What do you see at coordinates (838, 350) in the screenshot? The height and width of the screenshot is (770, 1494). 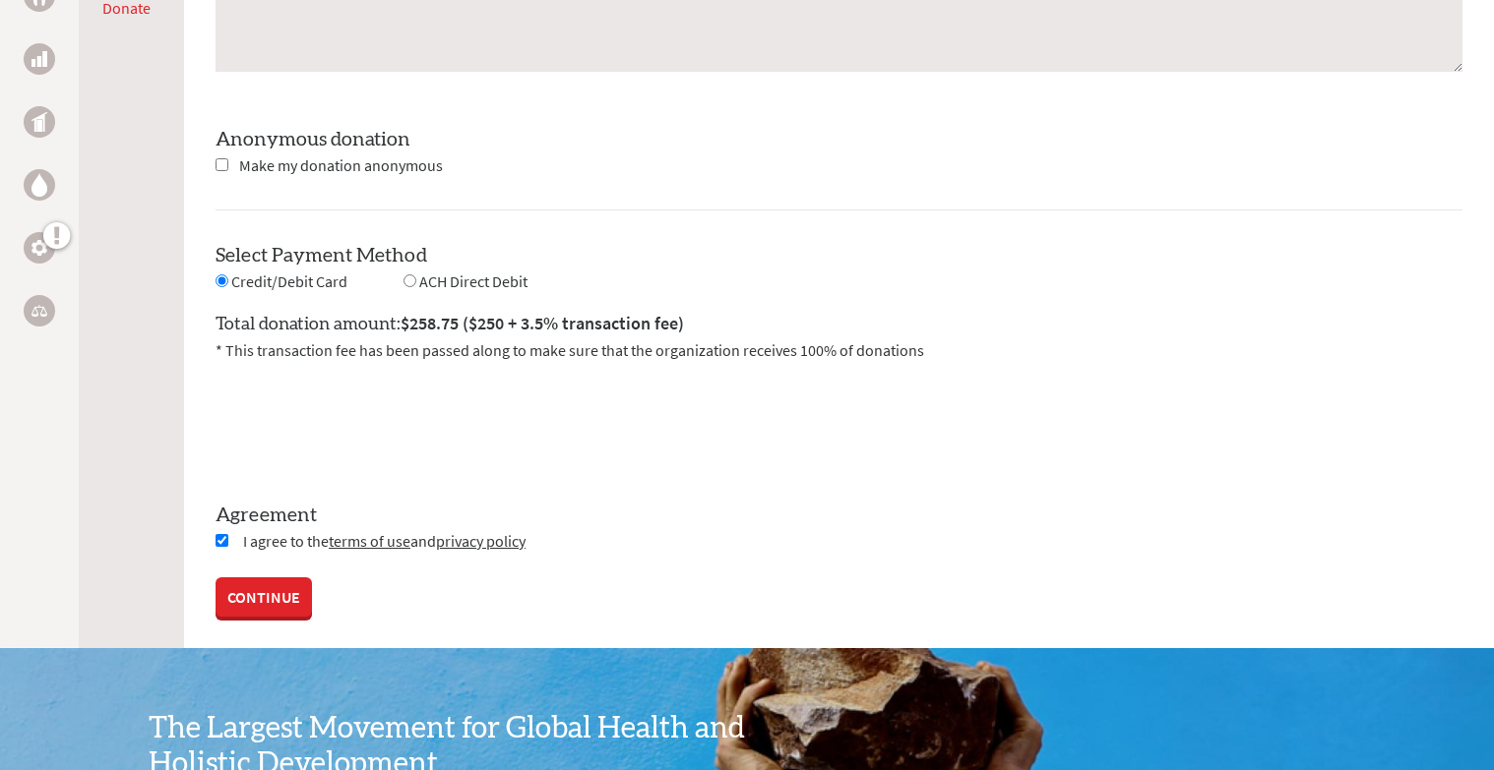 I see `p: * This transaction fee has been passed along to make sure that the organization receives 100% of ...` at bounding box center [838, 350].